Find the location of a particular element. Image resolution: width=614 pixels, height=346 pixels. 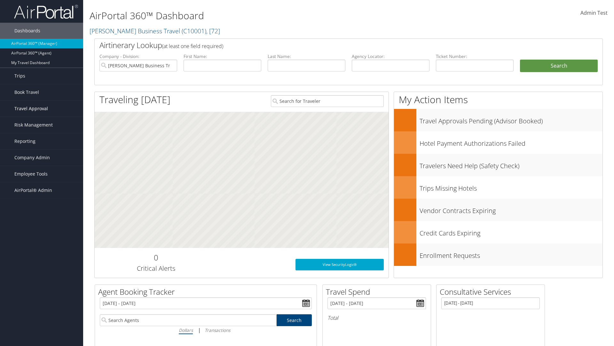

i: Dollars is located at coordinates (186, 330).